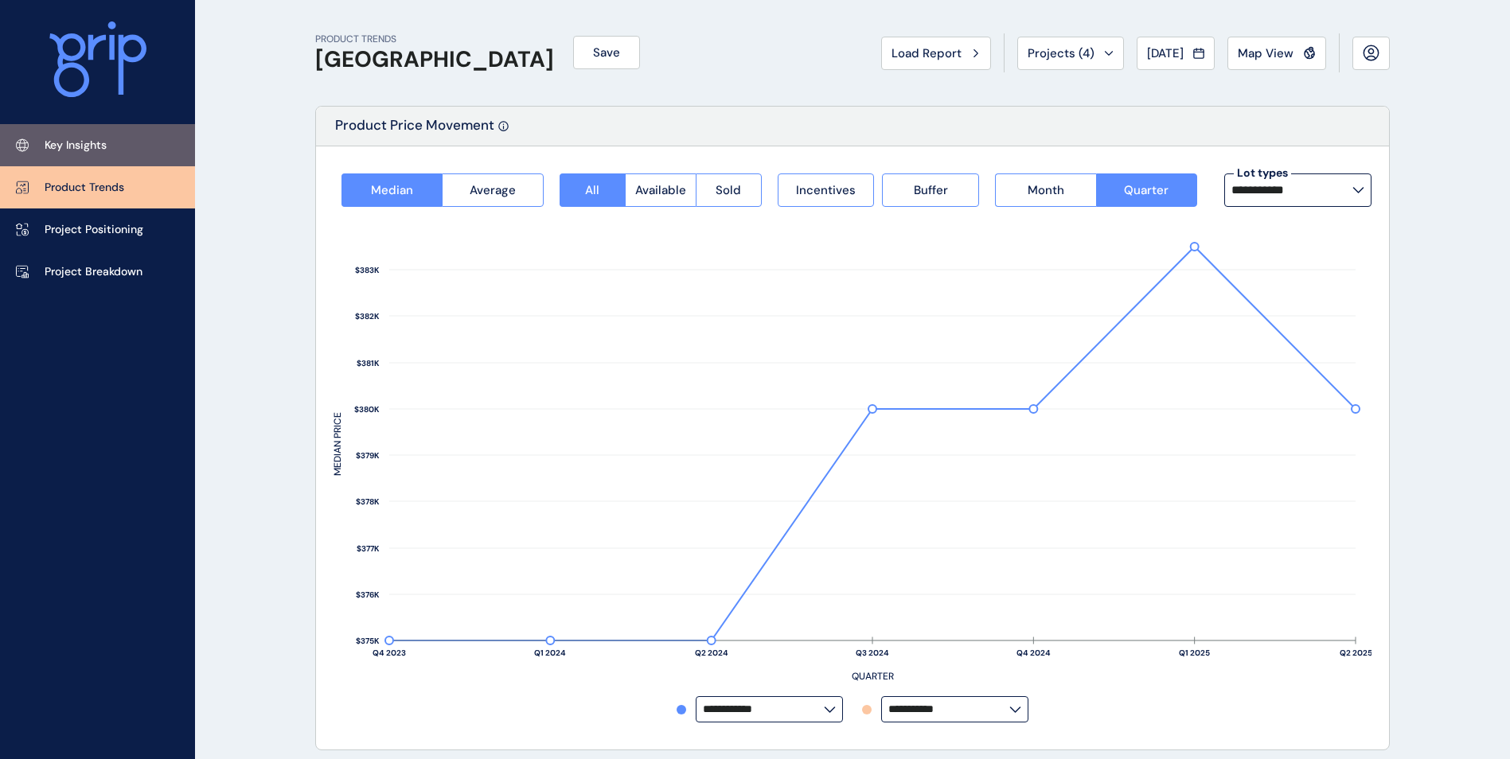  What do you see at coordinates (660, 190) in the screenshot?
I see `button: Available` at bounding box center [660, 190].